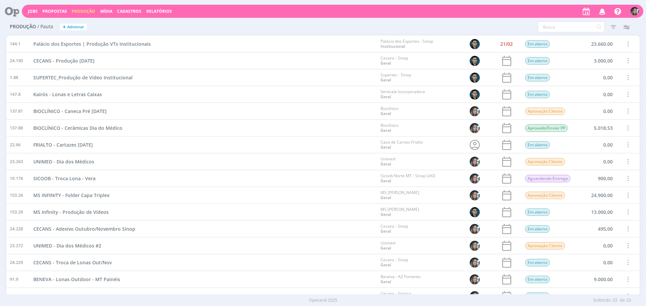  Describe the element at coordinates (400, 279) in the screenshot. I see `div: Beneva - AZ Fomento` at that location.